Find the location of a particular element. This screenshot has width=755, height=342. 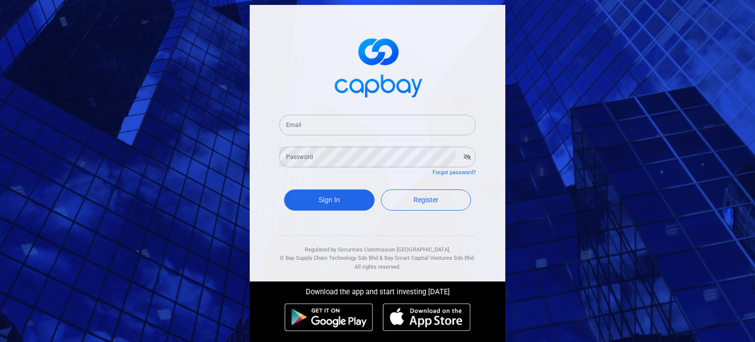

a: Forgot password? is located at coordinates (454, 172).